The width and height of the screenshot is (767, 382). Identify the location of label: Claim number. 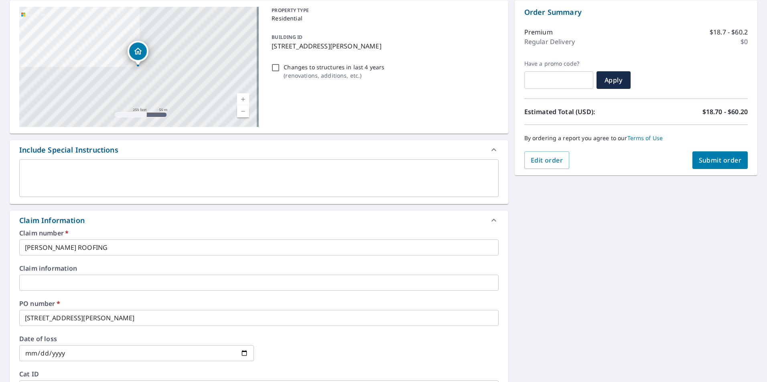
(259, 233).